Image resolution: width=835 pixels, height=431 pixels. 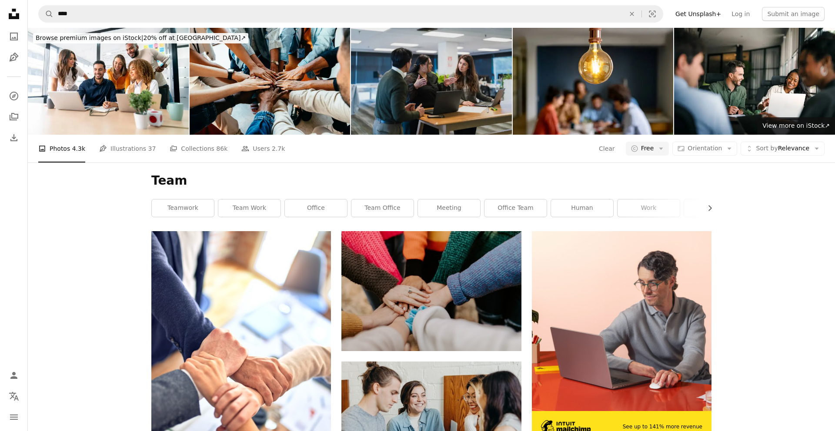 What do you see at coordinates (14, 397) in the screenshot?
I see `button: Language` at bounding box center [14, 397].